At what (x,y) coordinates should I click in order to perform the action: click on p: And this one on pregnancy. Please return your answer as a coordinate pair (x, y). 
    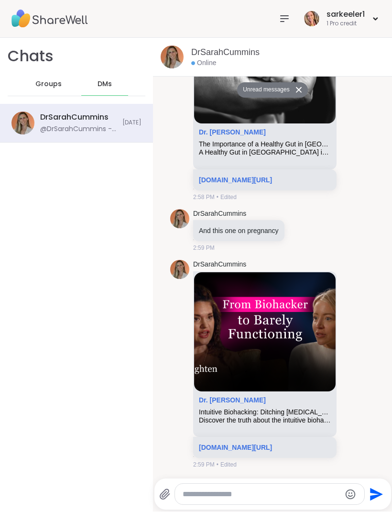
    Looking at the image, I should click on (239, 231).